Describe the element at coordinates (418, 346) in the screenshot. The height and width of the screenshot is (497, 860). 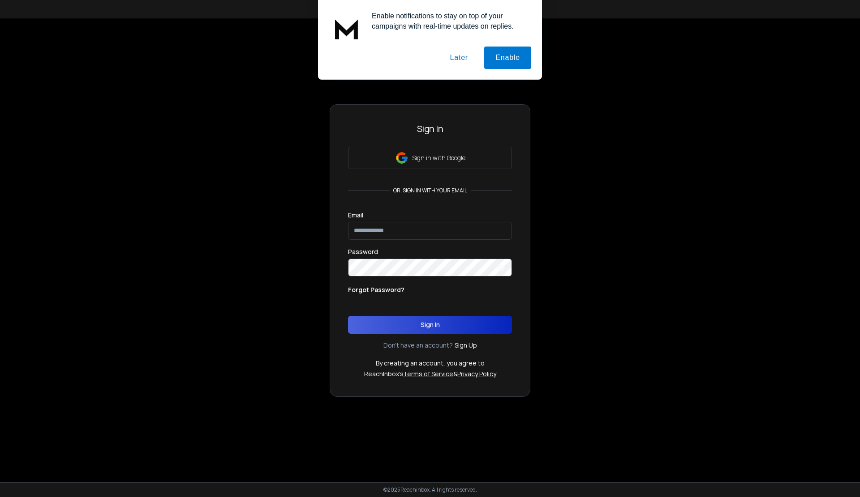
I see `p: Don't have an account?` at that location.